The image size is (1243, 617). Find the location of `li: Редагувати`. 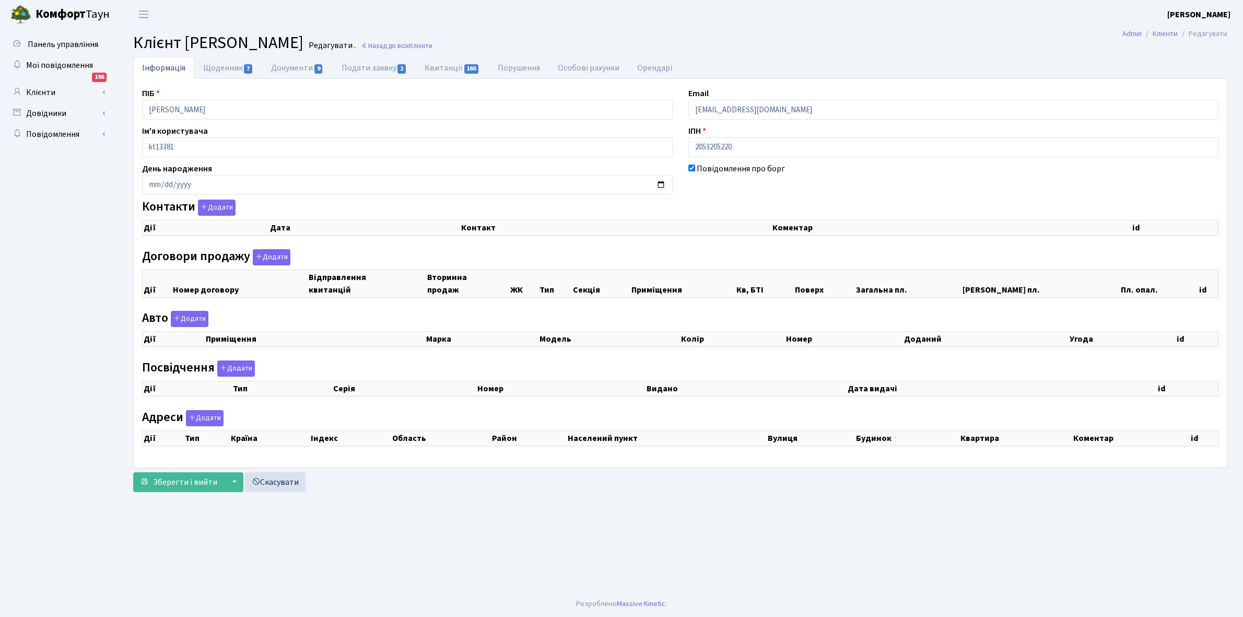

li: Редагувати is located at coordinates (1202, 34).